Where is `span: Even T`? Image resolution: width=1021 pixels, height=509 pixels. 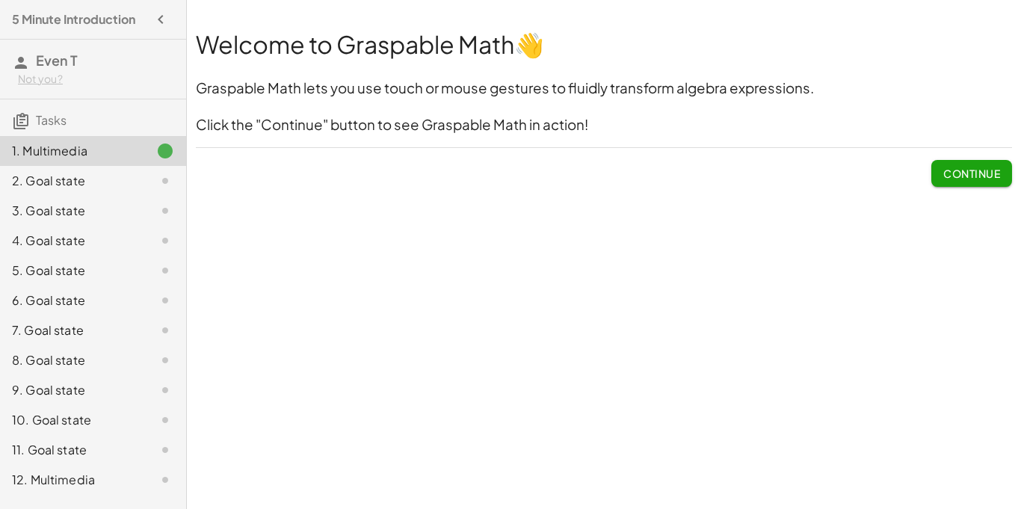 span: Even T is located at coordinates (57, 60).